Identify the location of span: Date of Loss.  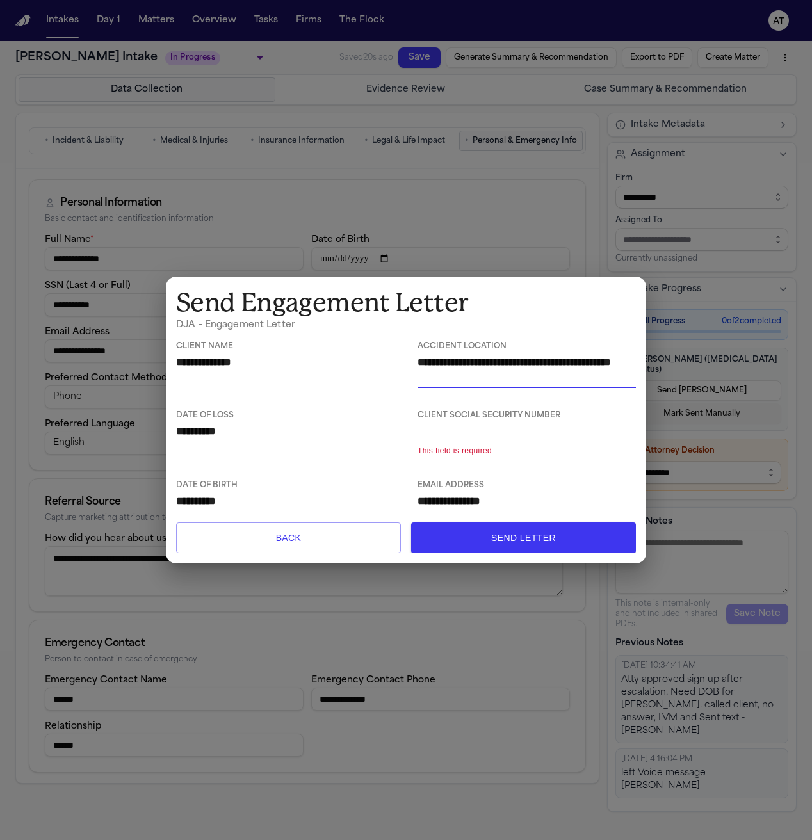
(285, 416).